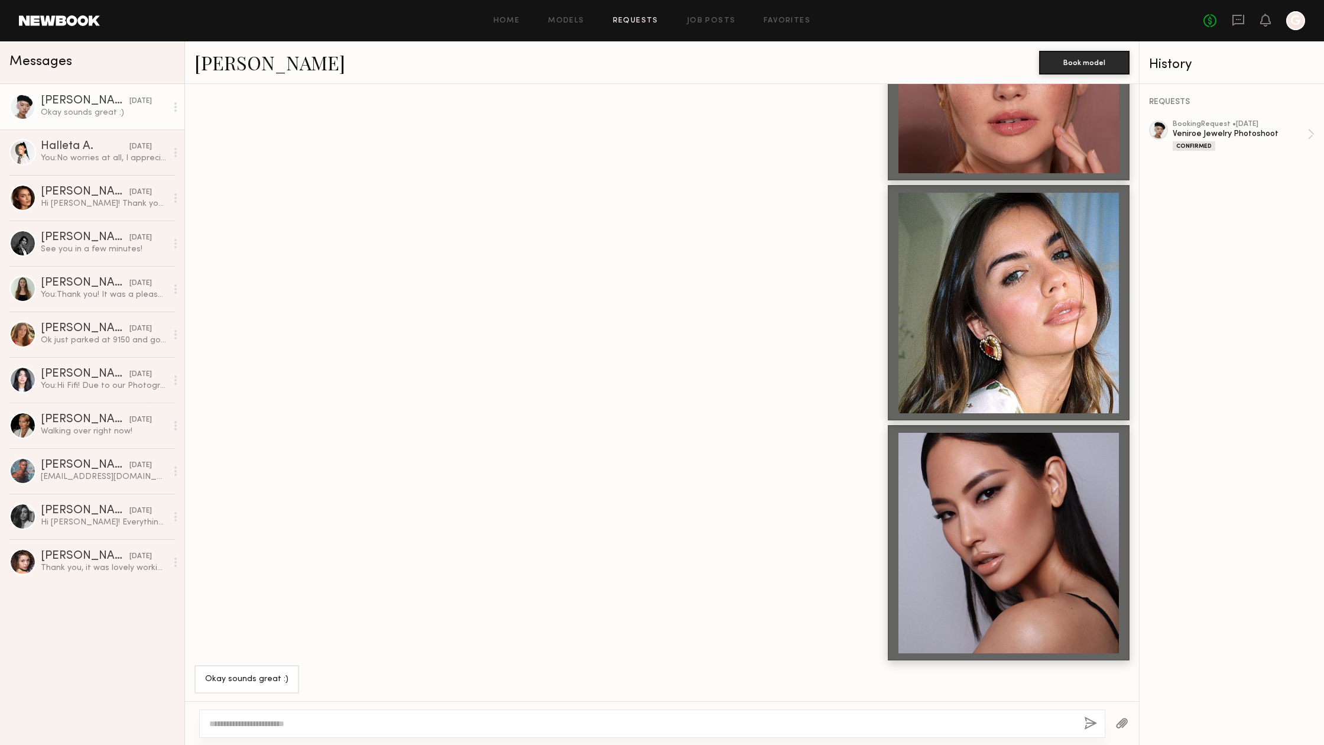 The height and width of the screenshot is (745, 1324). What do you see at coordinates (103, 294) in the screenshot?
I see `div: You: Thank you! It was a pleasure working with you as well.` at bounding box center [103, 294].